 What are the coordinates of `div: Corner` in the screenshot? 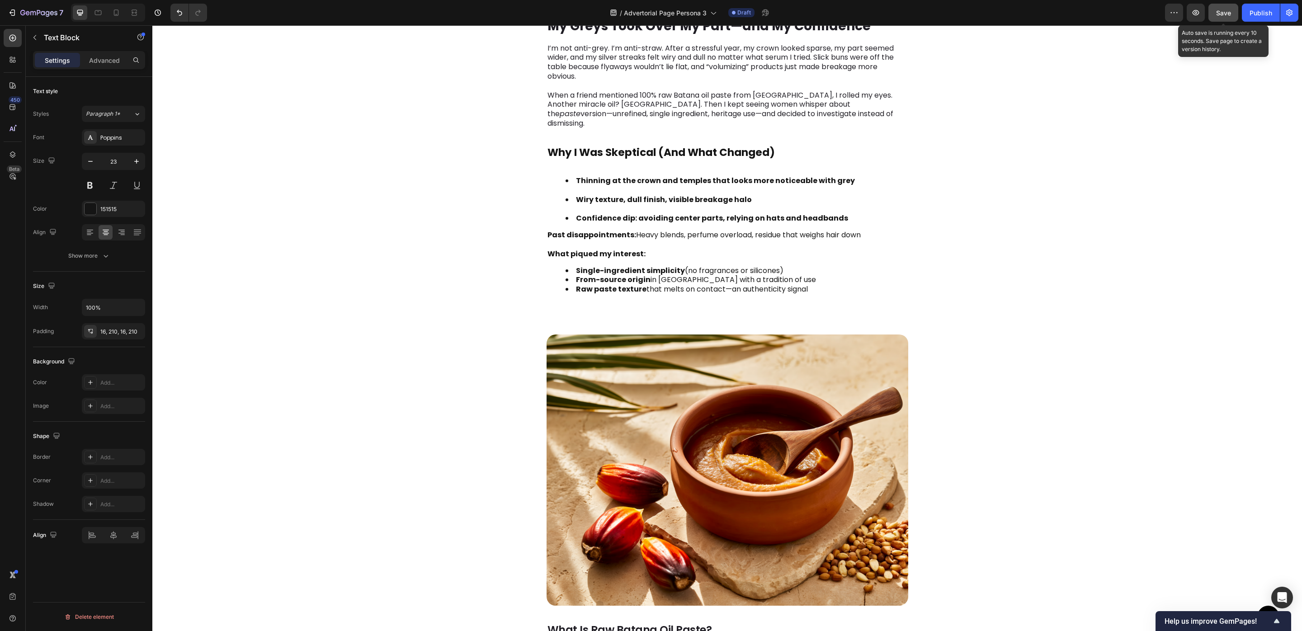 It's located at (42, 481).